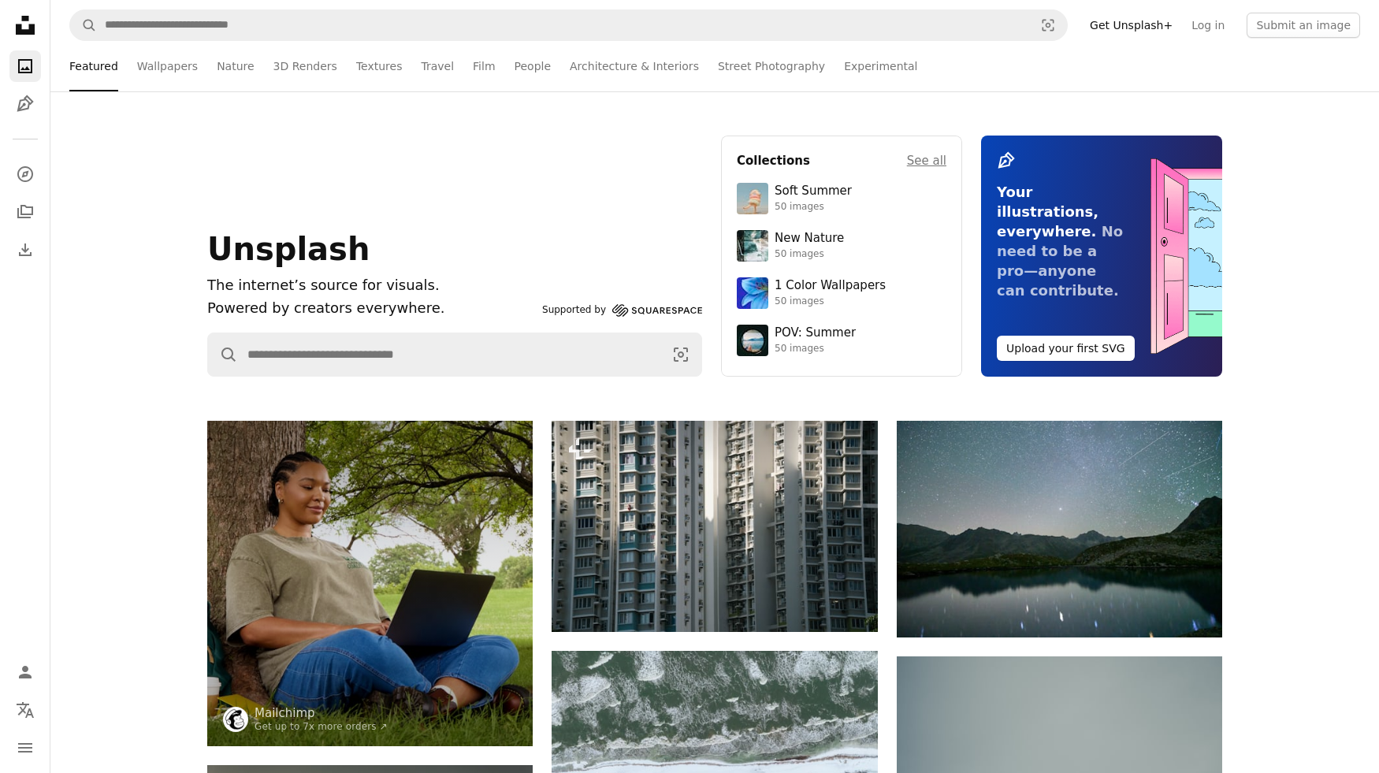 The width and height of the screenshot is (1379, 773). Describe the element at coordinates (622, 310) in the screenshot. I see `div: Supported by` at that location.